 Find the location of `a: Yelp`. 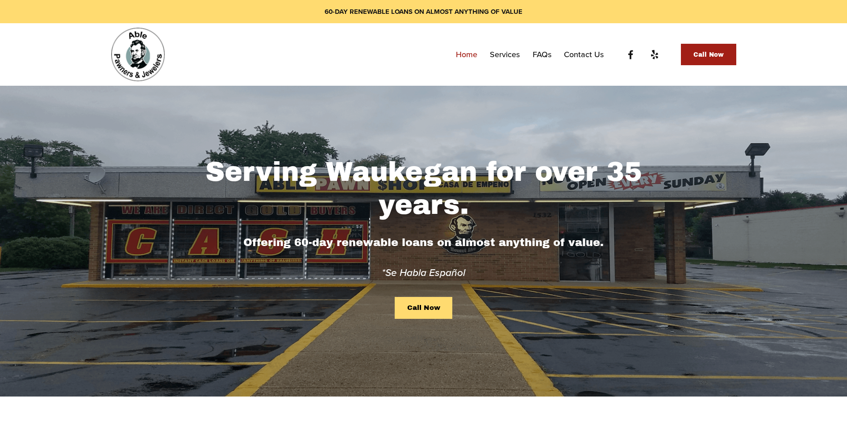

a: Yelp is located at coordinates (654, 54).